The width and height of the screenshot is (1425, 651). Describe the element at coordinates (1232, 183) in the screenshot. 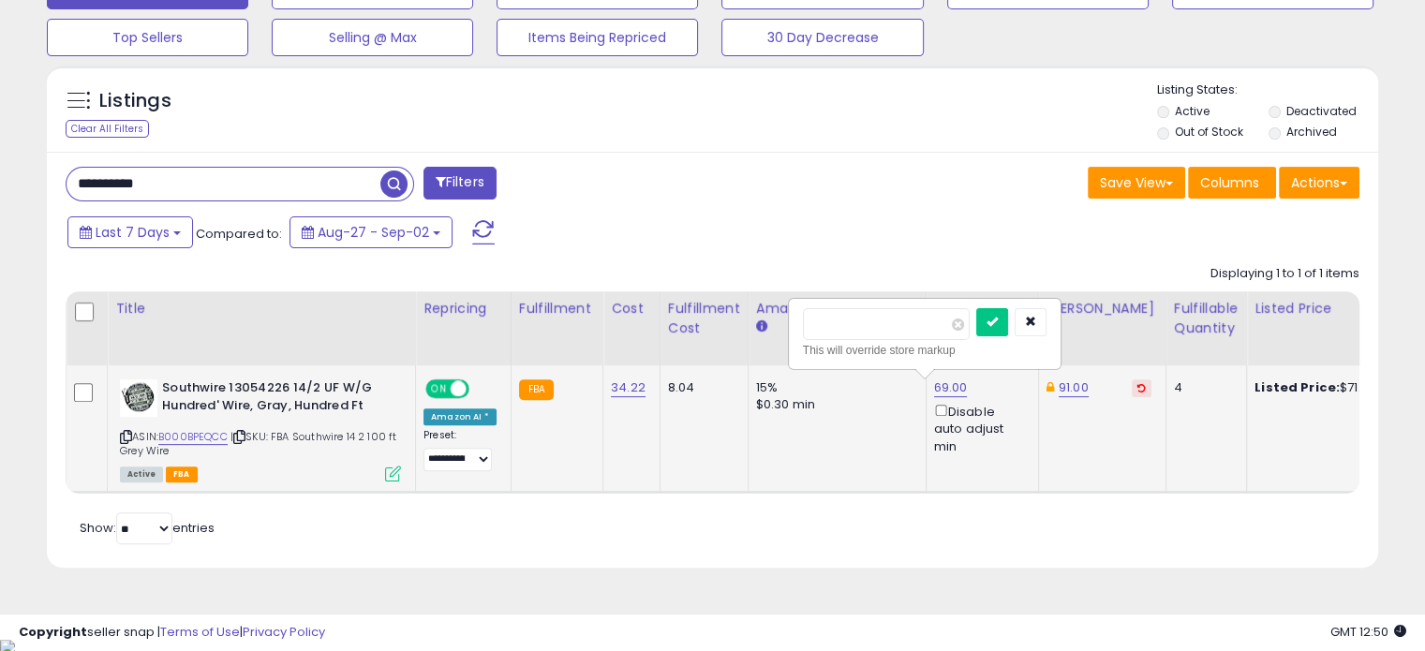

I see `button: Columns` at that location.